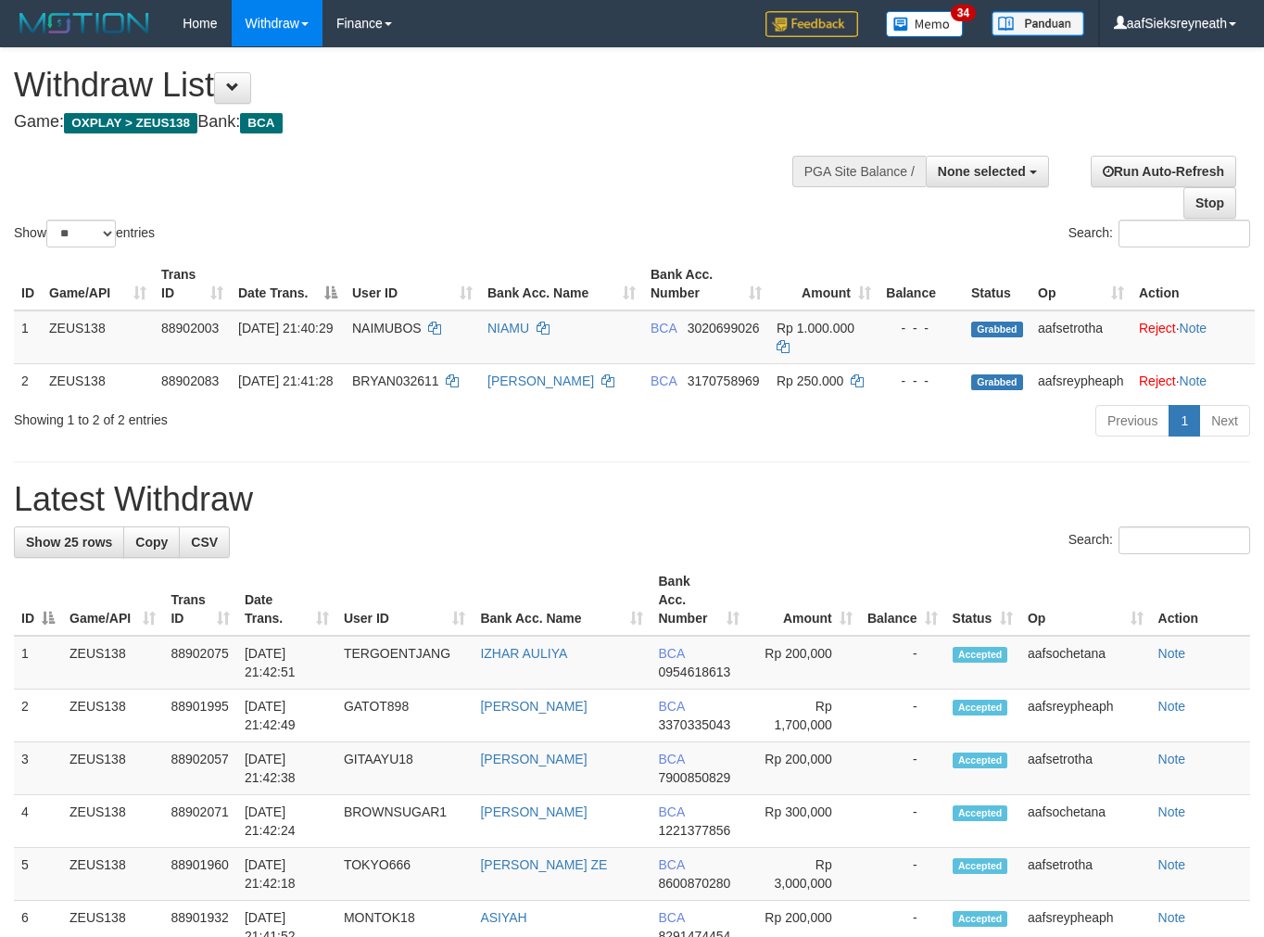 This screenshot has width=1264, height=937. Describe the element at coordinates (694, 725) in the screenshot. I see `span: Copy 3370335043 to clipboard` at that location.